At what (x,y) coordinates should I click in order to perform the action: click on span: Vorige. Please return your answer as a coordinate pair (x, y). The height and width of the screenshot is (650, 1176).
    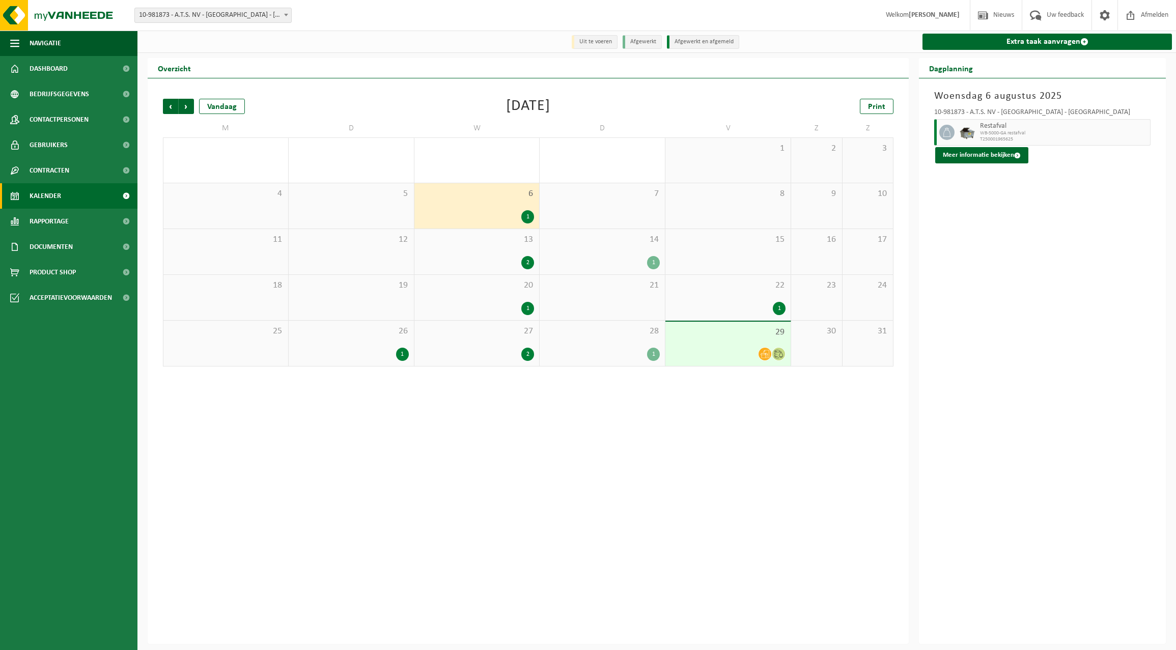
    Looking at the image, I should click on (171, 106).